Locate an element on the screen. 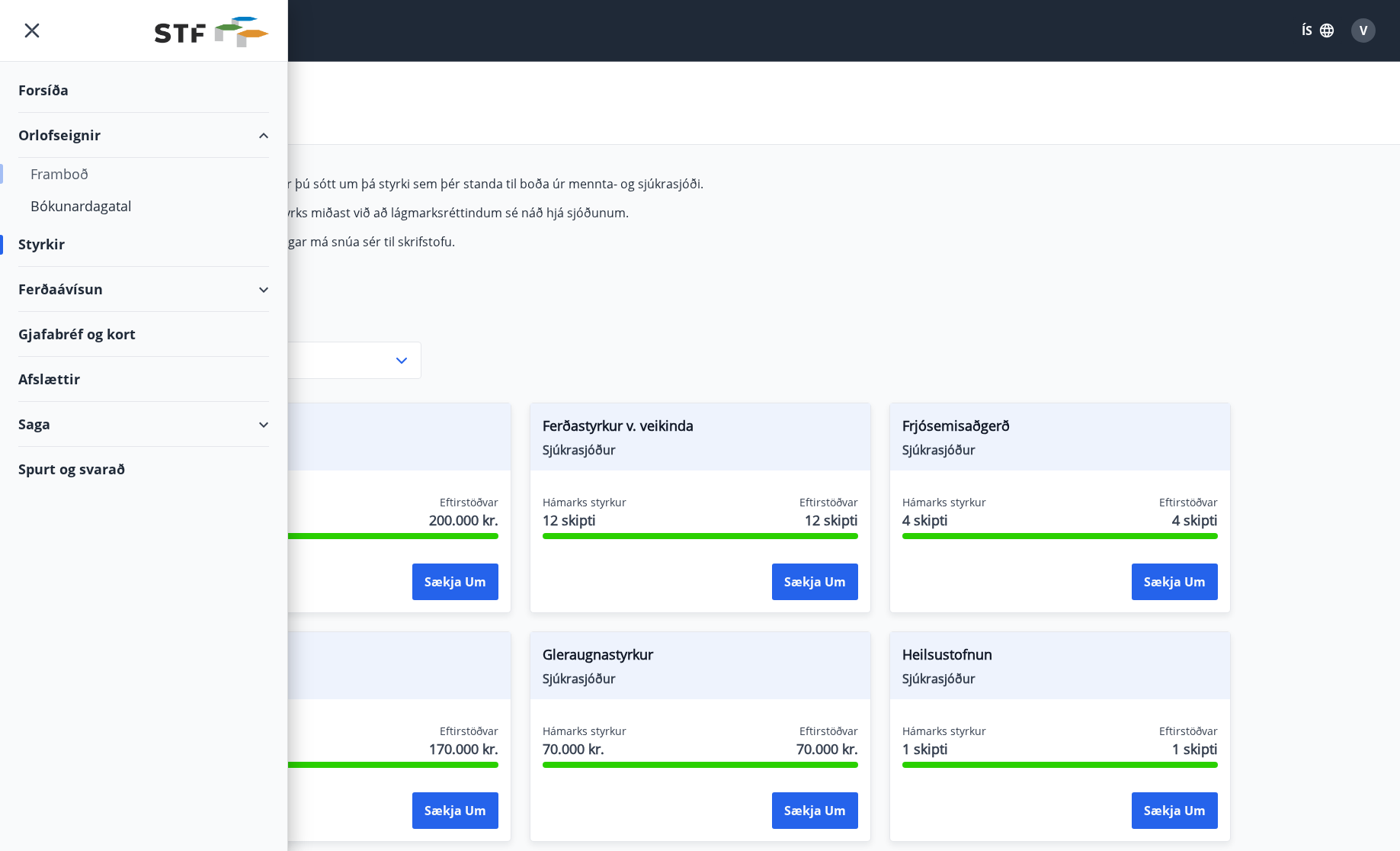  div: Forsíða is located at coordinates (143, 90).